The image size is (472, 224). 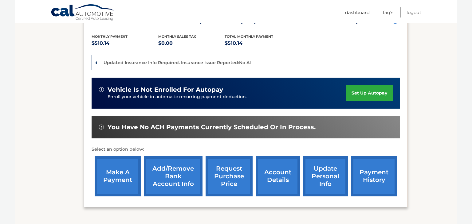 I want to click on span: vehicle is not enrolled for autopay, so click(x=165, y=90).